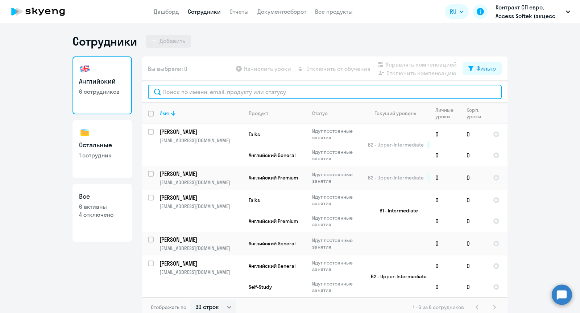 The height and width of the screenshot is (313, 580). I want to click on div: Статус, so click(319, 113).